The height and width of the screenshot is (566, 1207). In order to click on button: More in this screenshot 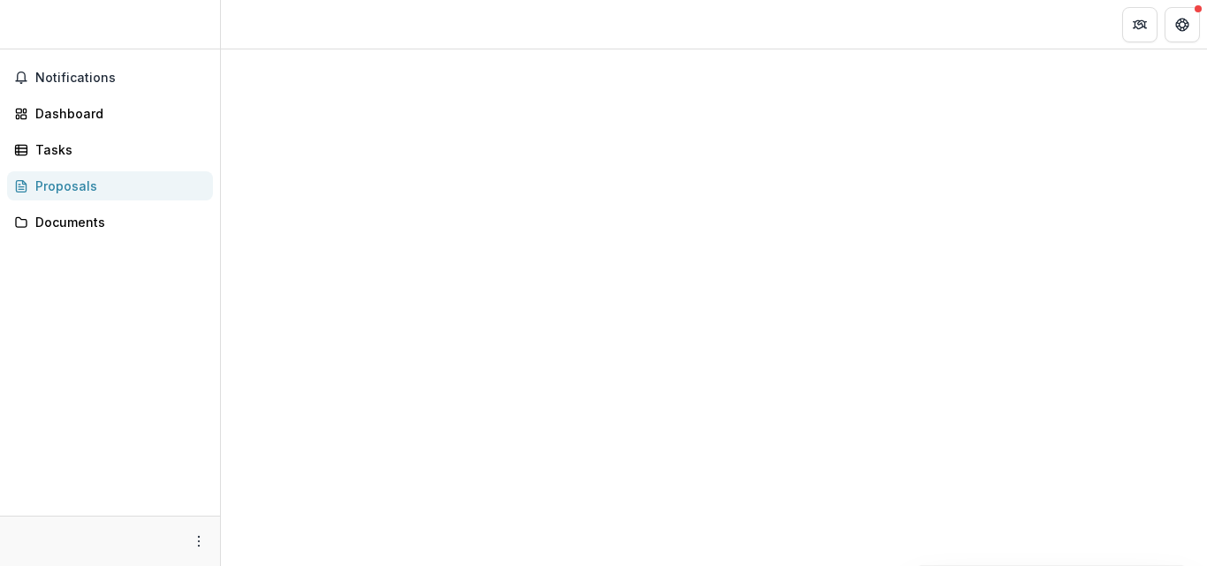, I will do `click(199, 542)`.